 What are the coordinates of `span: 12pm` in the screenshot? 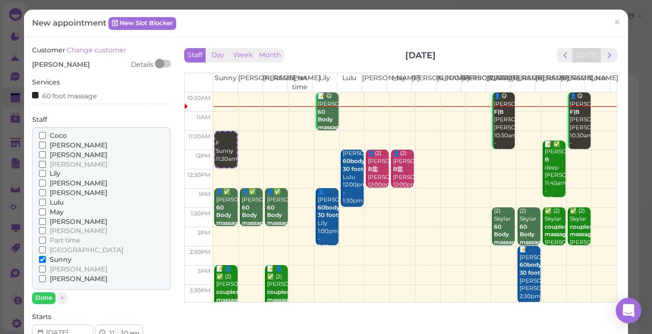 It's located at (203, 155).